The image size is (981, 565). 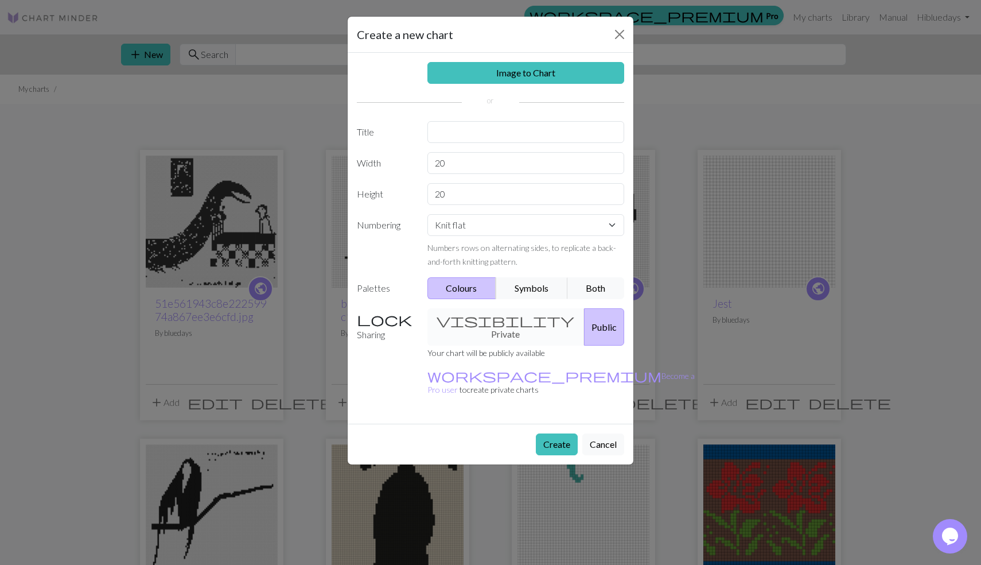 What do you see at coordinates (561, 382) in the screenshot?
I see `a: Become a Pro user` at bounding box center [561, 382].